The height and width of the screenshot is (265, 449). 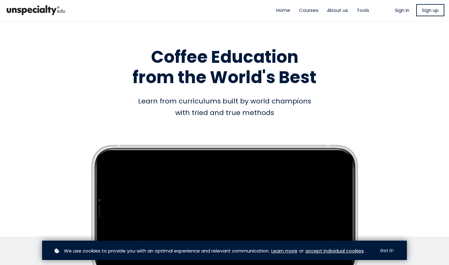 What do you see at coordinates (338, 10) in the screenshot?
I see `span: About us` at bounding box center [338, 10].